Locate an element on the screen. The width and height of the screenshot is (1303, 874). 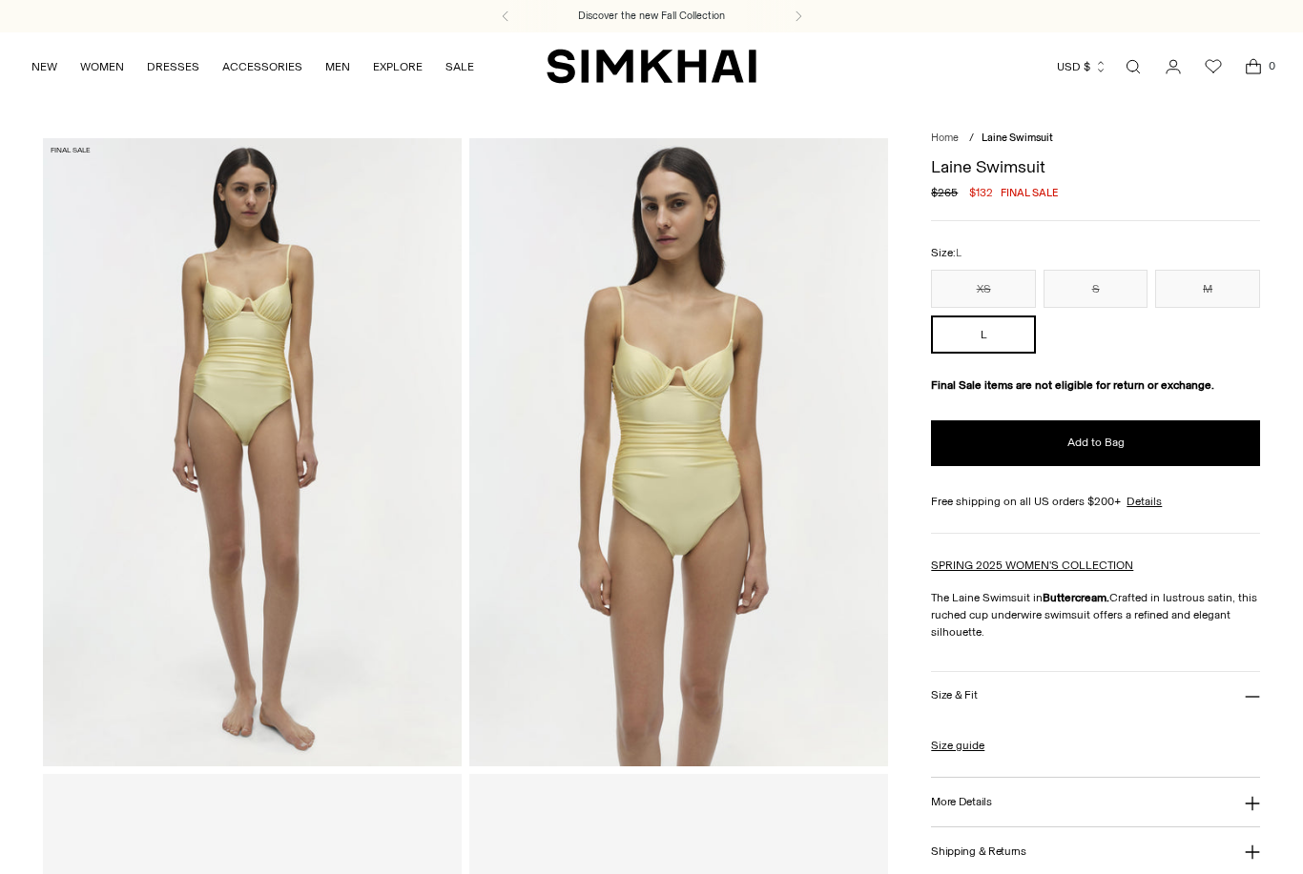
a: Open cart modal is located at coordinates (1253, 67).